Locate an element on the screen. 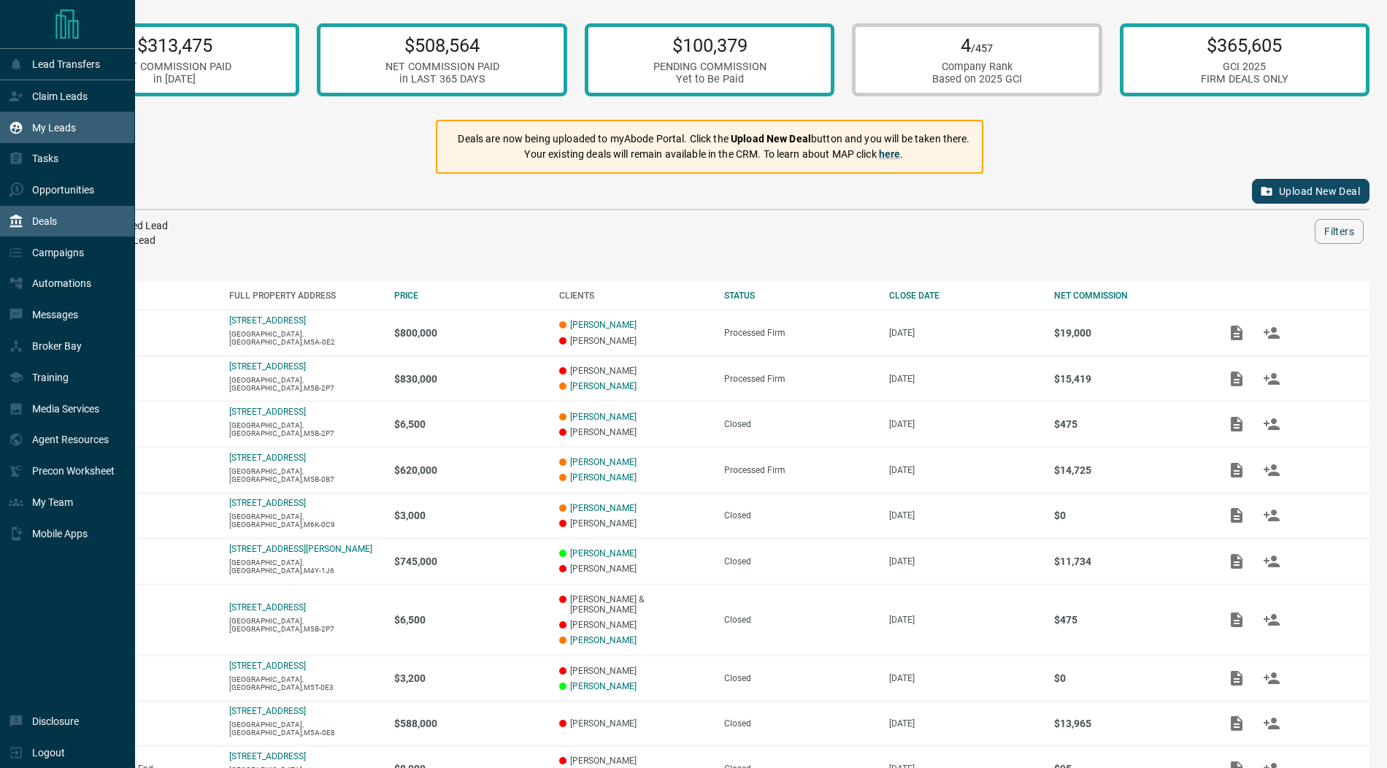 This screenshot has width=1387, height=768. p: $313,475 is located at coordinates (174, 45).